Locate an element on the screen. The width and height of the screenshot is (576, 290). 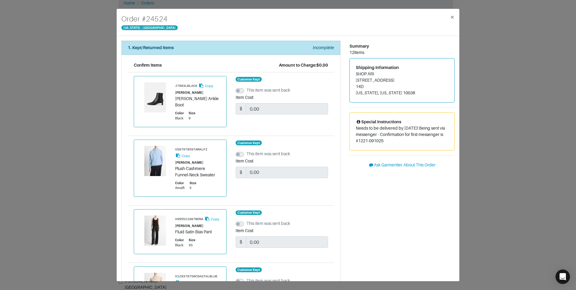
em: Incomplete is located at coordinates (323, 48).